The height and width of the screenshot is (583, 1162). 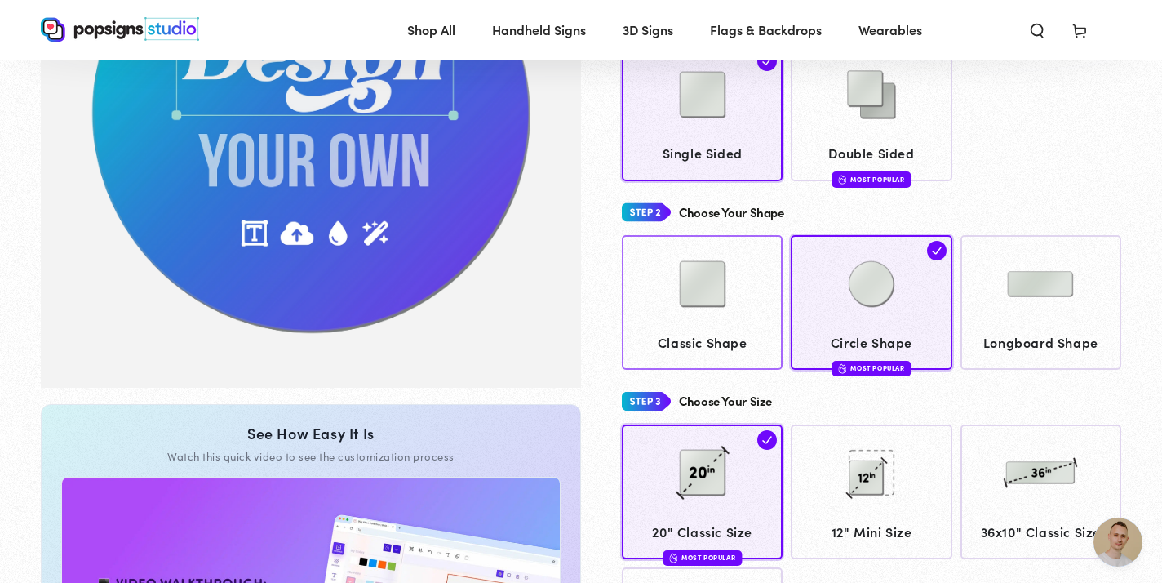 What do you see at coordinates (890, 29) in the screenshot?
I see `span: Wearables` at bounding box center [890, 29].